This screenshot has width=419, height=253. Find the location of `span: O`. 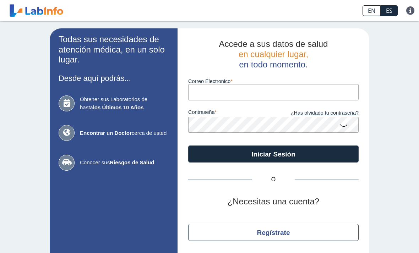

span: O is located at coordinates (273, 180).